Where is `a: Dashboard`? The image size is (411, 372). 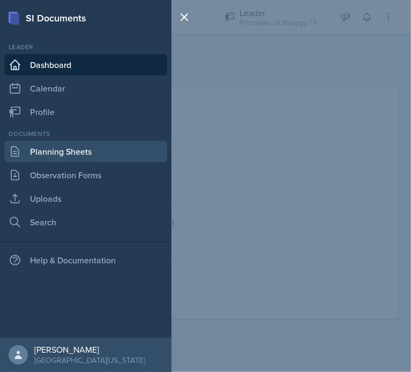 a: Dashboard is located at coordinates (86, 65).